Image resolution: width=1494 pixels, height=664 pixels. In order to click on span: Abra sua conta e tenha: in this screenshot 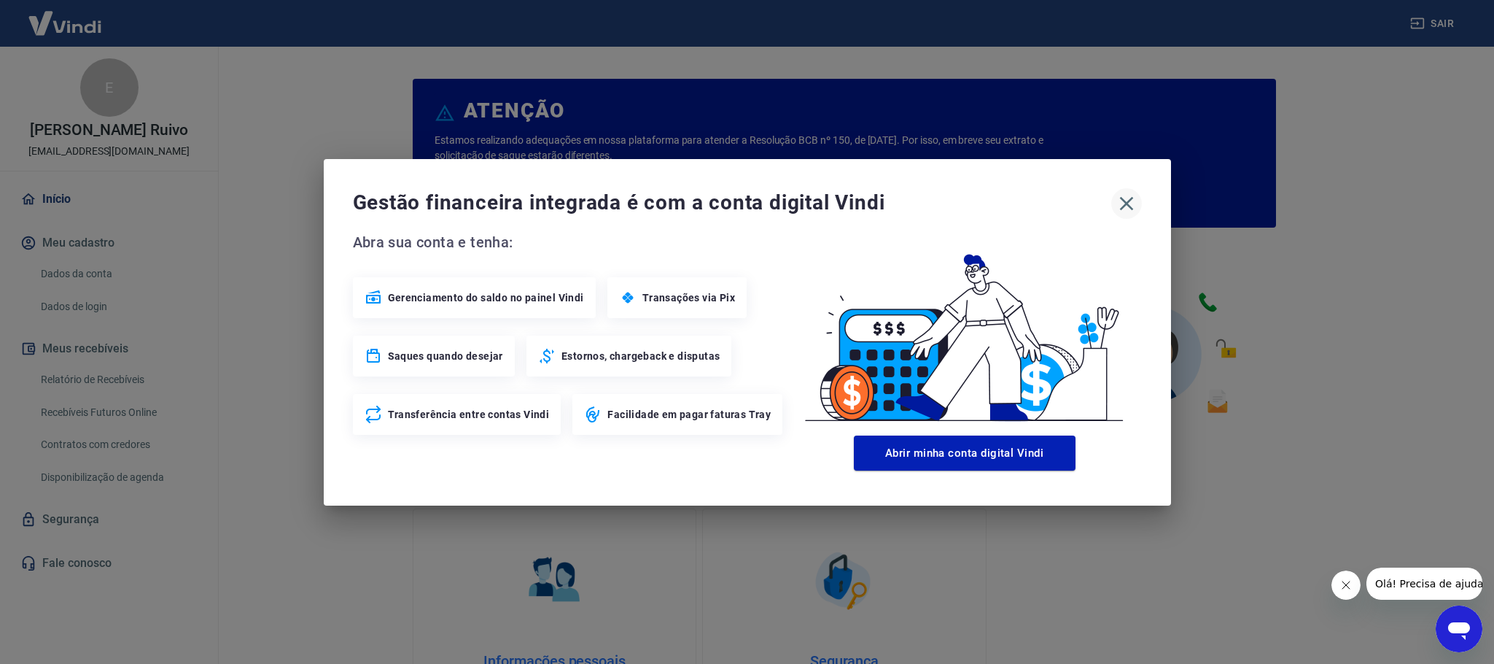, I will do `click(570, 242)`.